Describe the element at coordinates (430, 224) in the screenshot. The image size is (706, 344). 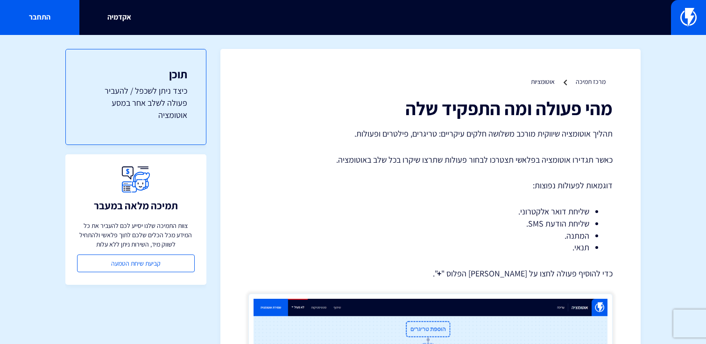
I see `li: שליחת הודעת SMS.` at that location.